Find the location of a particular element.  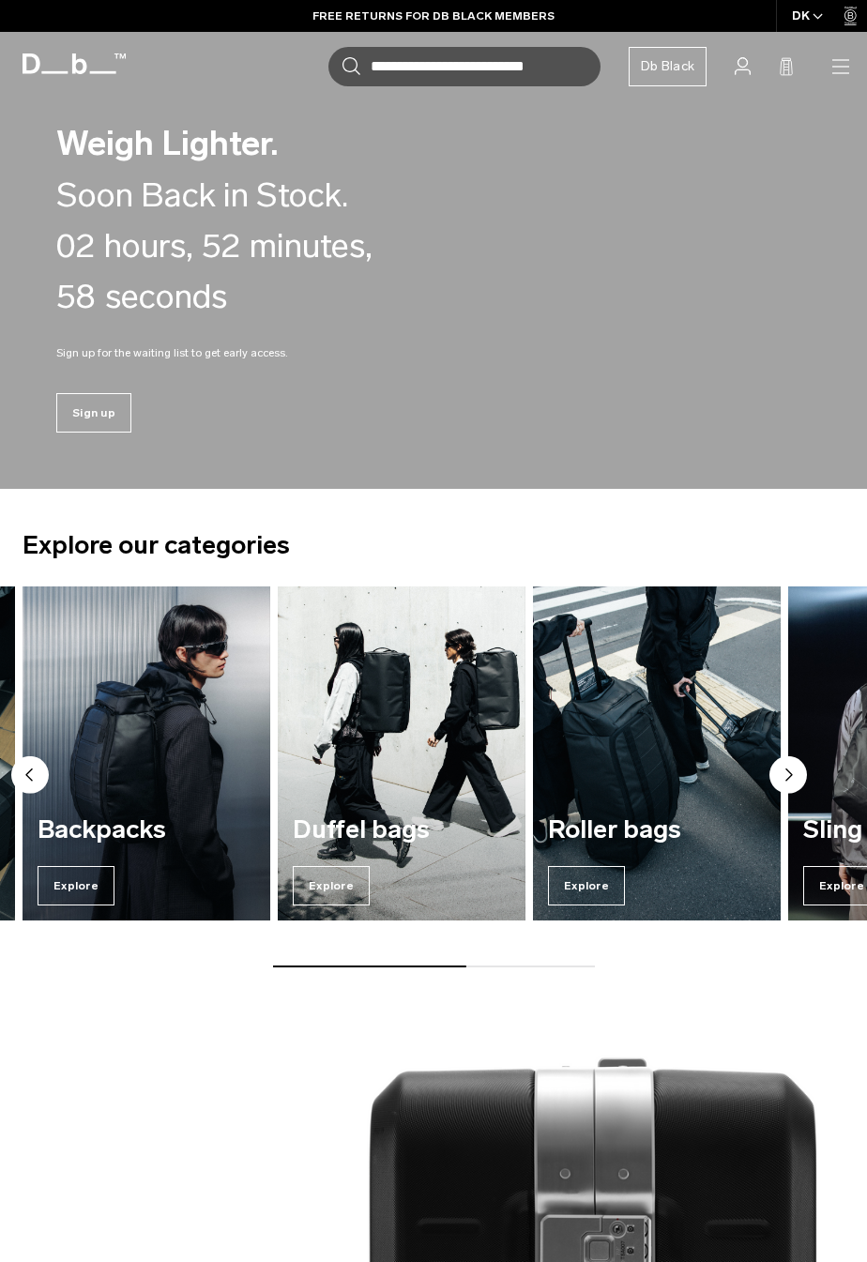

div: 5 / 7 is located at coordinates (657, 753).